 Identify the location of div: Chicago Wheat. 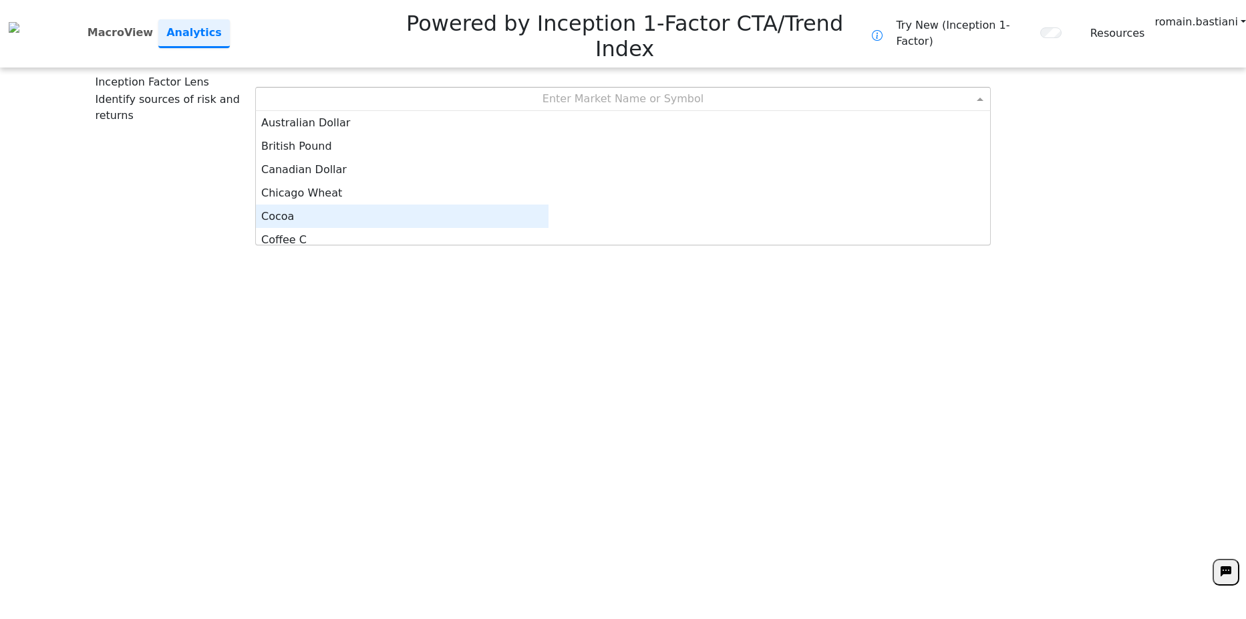
(402, 192).